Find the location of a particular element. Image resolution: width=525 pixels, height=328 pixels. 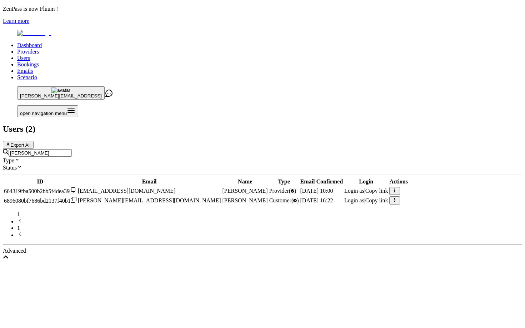

th: Actions is located at coordinates (399, 182).